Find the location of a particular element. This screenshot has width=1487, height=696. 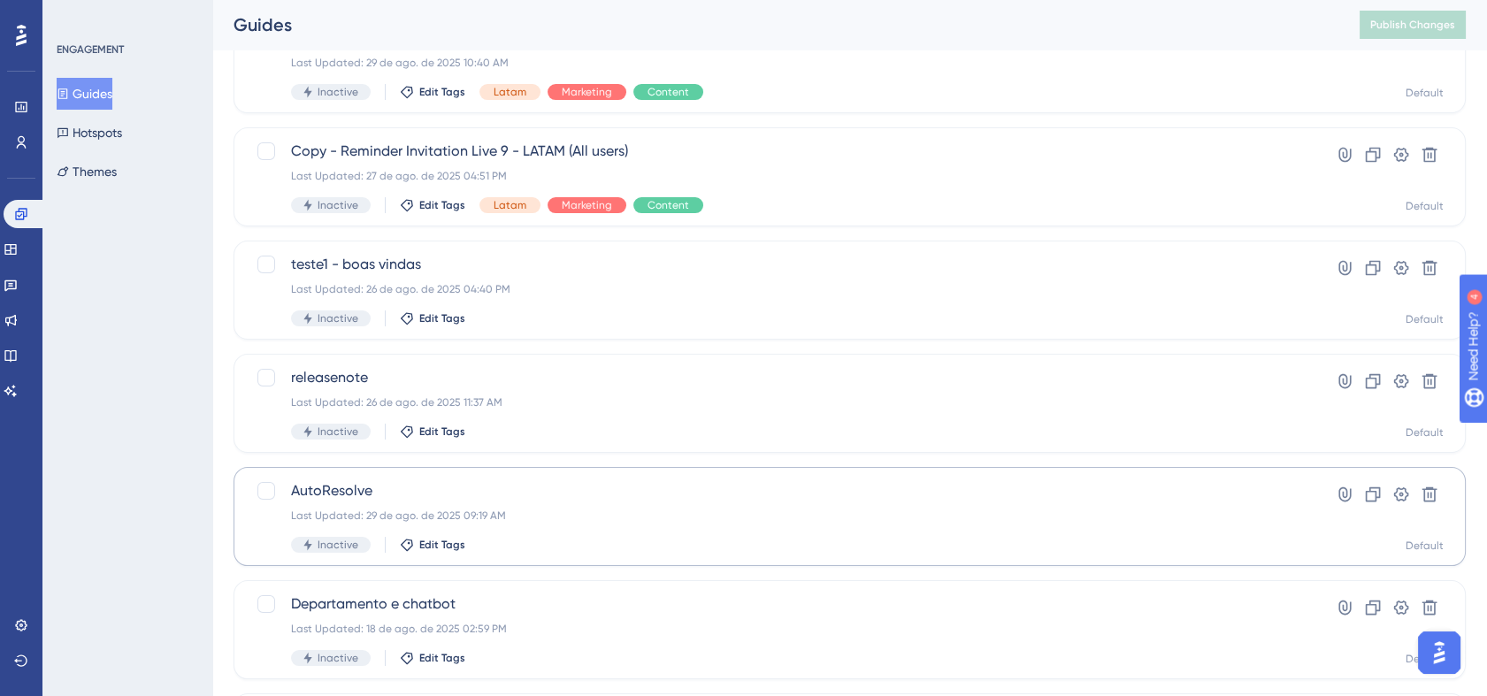

div: Last Updated: 18 de ago. de 2025 02:59 PM is located at coordinates (779, 629).